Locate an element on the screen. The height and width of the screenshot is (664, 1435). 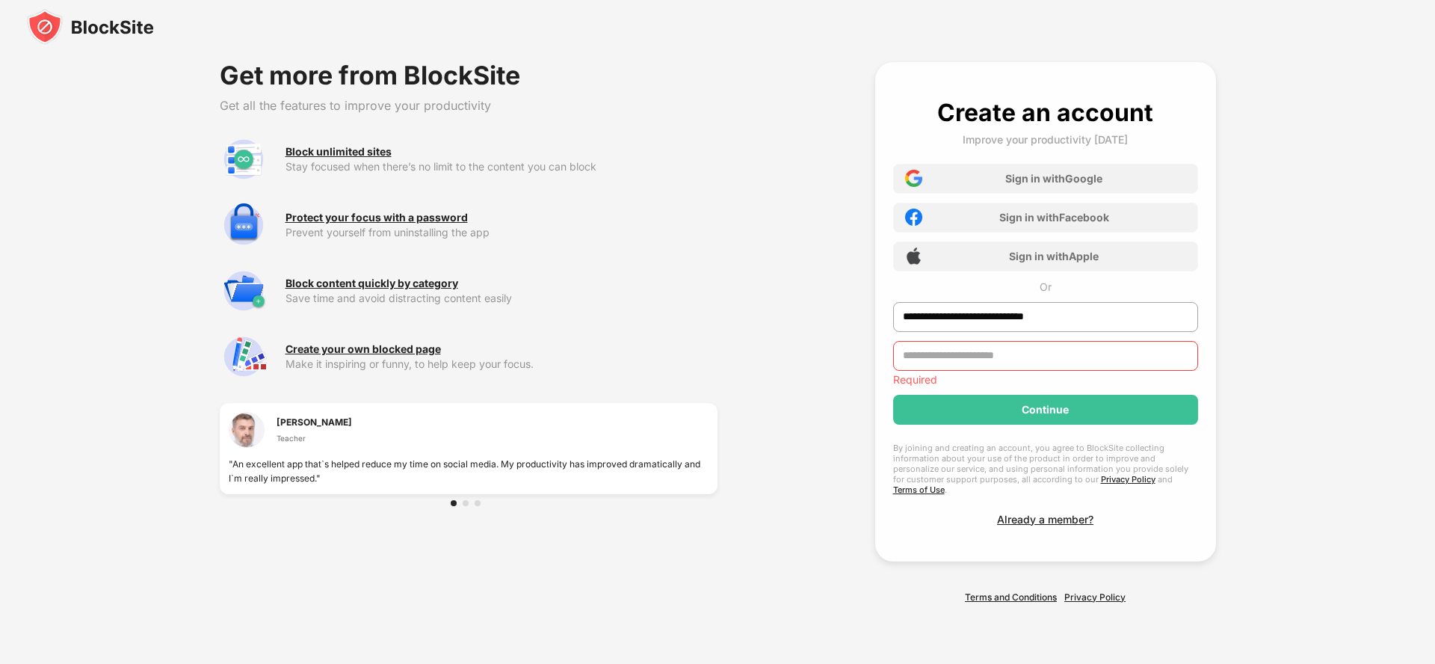
div: Make it inspiring or funny, to help keep your focus. is located at coordinates (502, 364).